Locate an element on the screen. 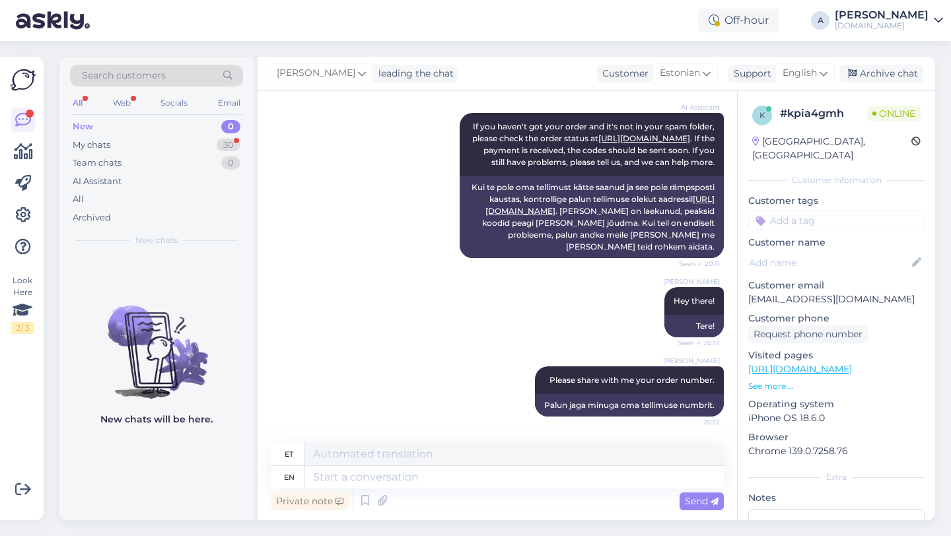 This screenshot has width=951, height=536. div: Customer is located at coordinates (622, 73).